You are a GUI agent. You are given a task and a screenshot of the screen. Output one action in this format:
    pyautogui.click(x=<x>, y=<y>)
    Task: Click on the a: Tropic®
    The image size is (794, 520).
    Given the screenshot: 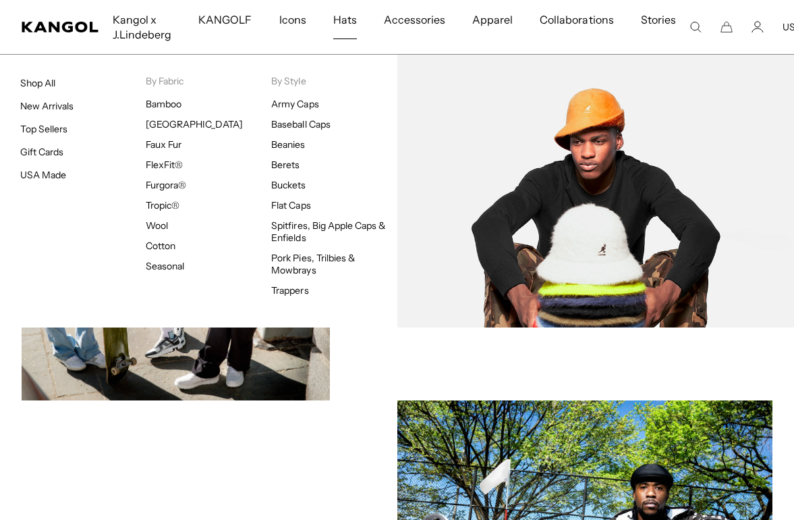 What is the action you would take?
    pyautogui.click(x=163, y=205)
    